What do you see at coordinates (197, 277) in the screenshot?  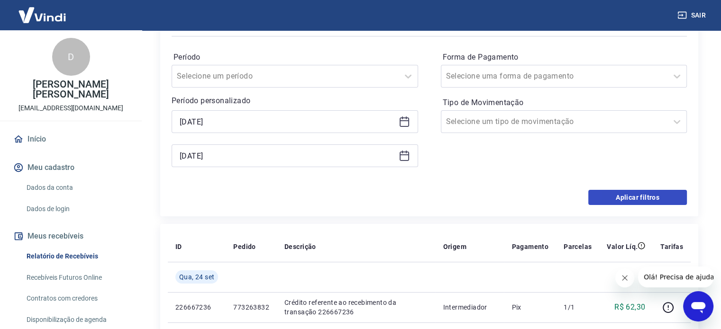 I see `span: Qua, 24 set` at bounding box center [197, 277].